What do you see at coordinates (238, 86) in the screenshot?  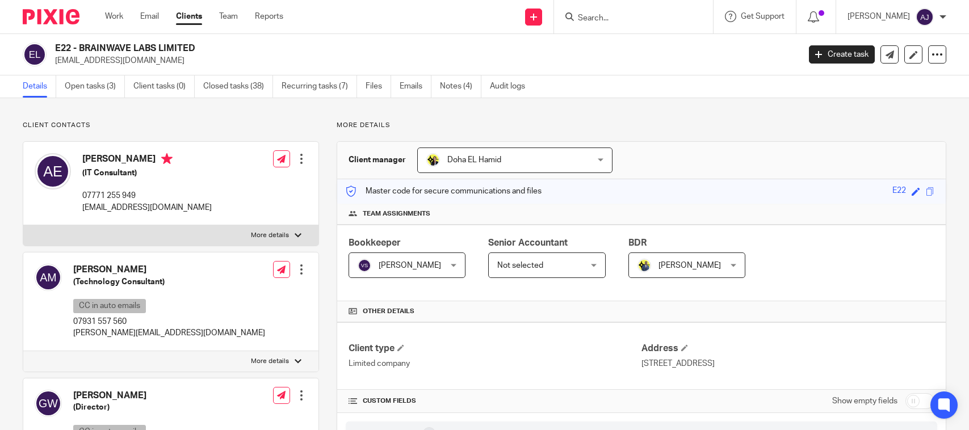 I see `a: Closed tasks (38)` at bounding box center [238, 86].